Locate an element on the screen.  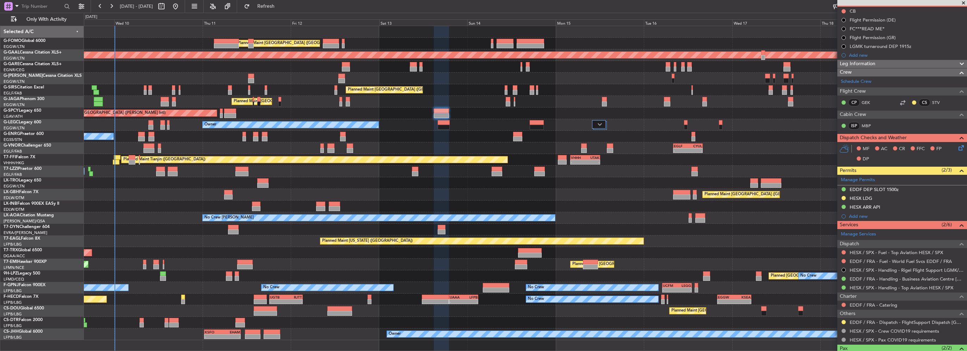
div: Flight Permission (GR) is located at coordinates (873, 37).